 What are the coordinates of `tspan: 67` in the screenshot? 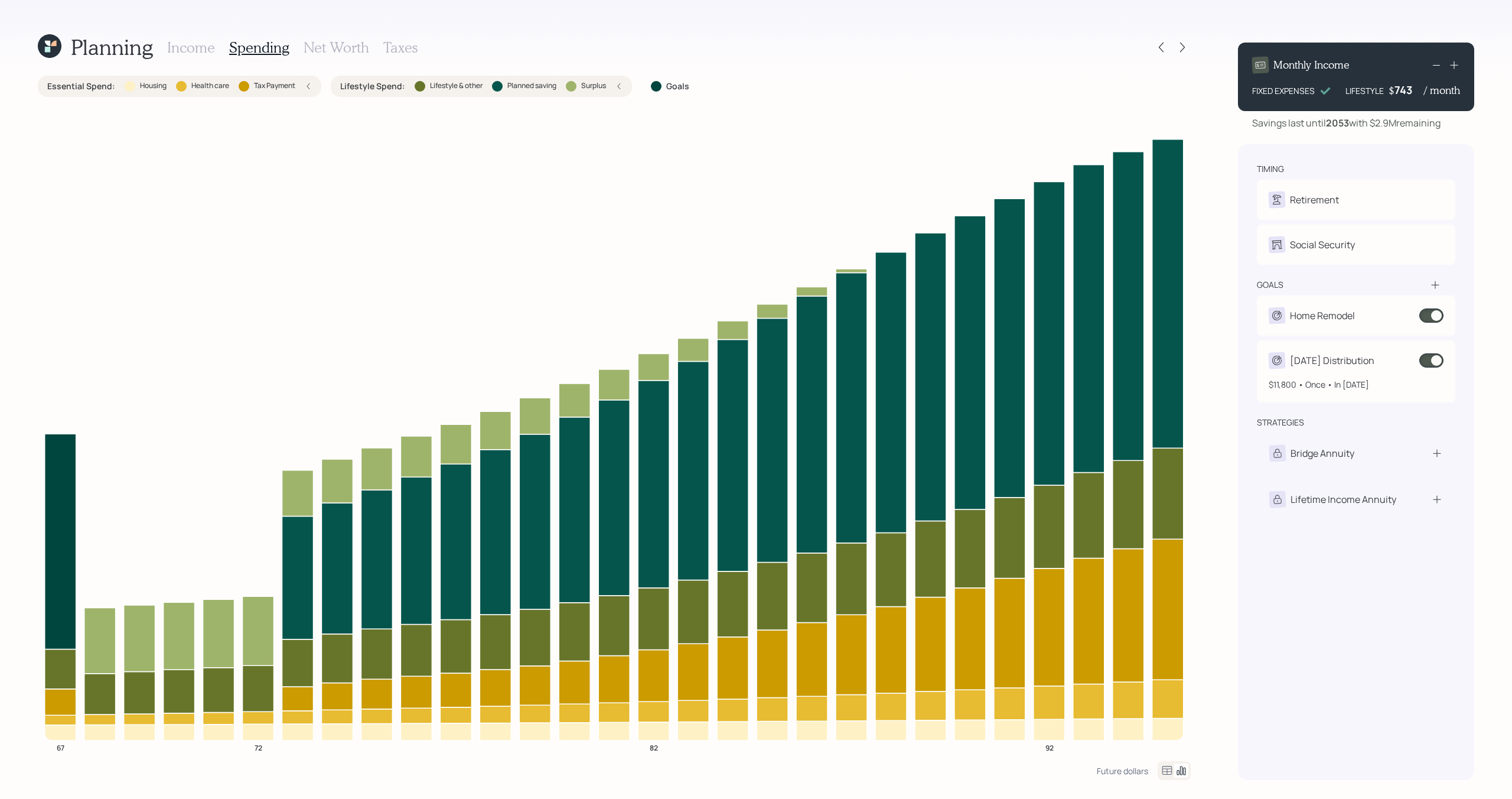 It's located at (60, 747).